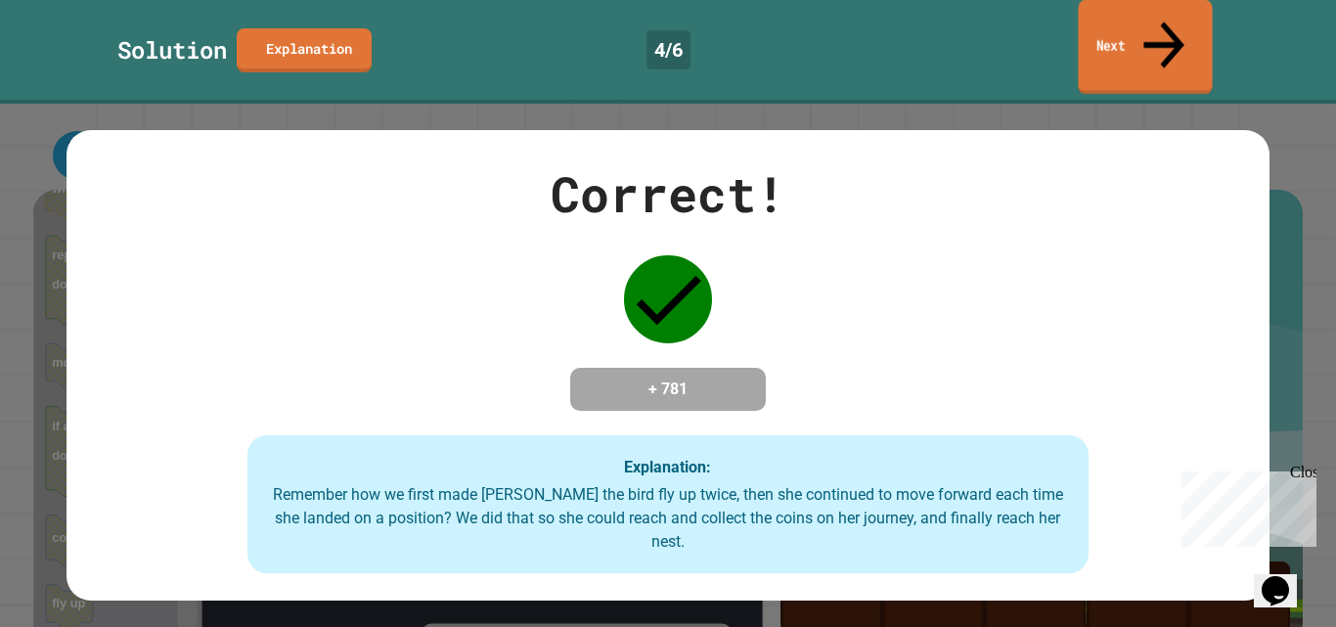 This screenshot has width=1336, height=627. I want to click on a: Explanation, so click(304, 50).